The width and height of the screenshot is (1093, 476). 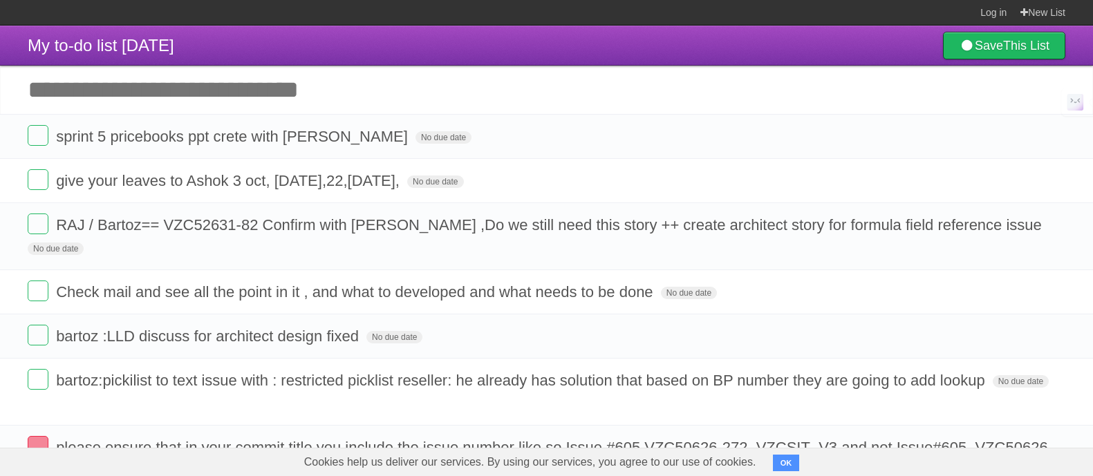 What do you see at coordinates (209, 336) in the screenshot?
I see `span: bartoz :LLD discuss for architect design fixed` at bounding box center [209, 336].